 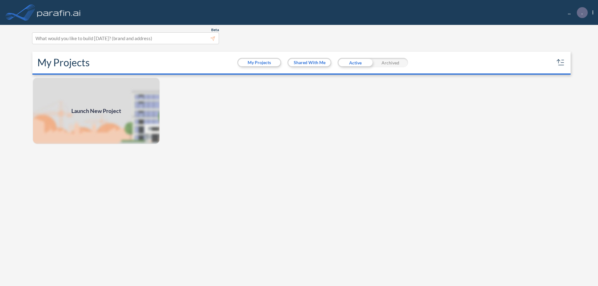 What do you see at coordinates (560, 63) in the screenshot?
I see `button: sort` at bounding box center [560, 63].